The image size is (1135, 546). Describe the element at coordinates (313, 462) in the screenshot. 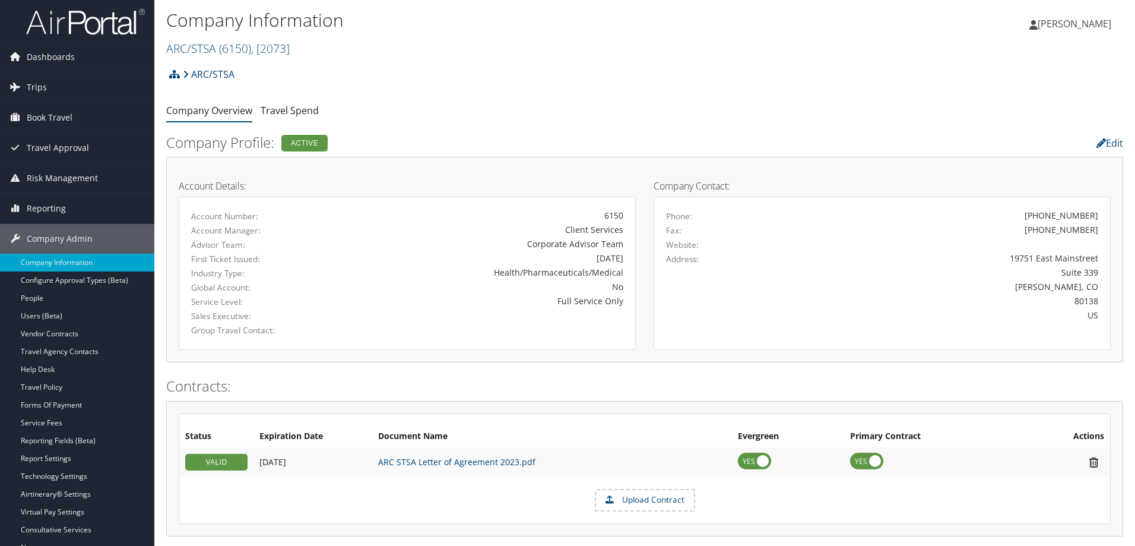

I see `div: Add/Edit Date` at that location.